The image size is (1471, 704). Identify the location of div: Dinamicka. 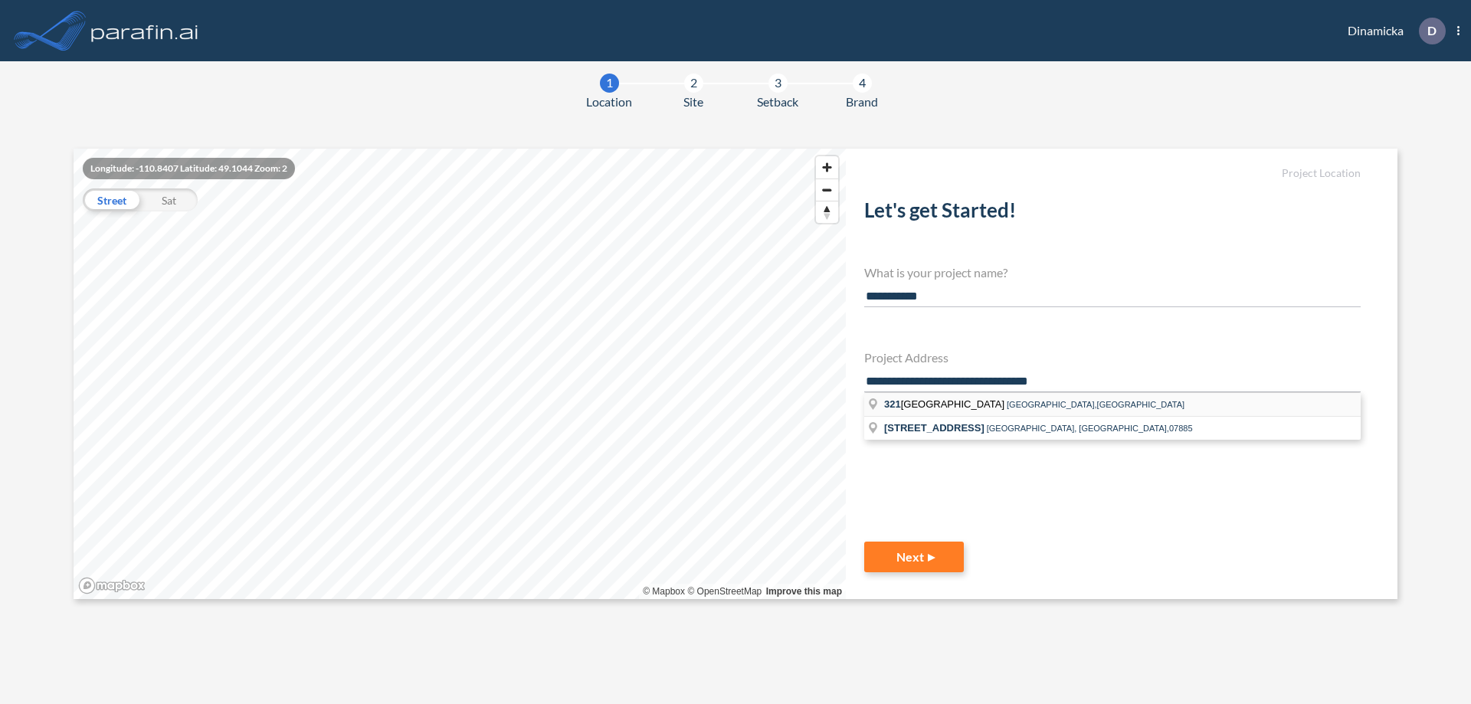
(1392, 31).